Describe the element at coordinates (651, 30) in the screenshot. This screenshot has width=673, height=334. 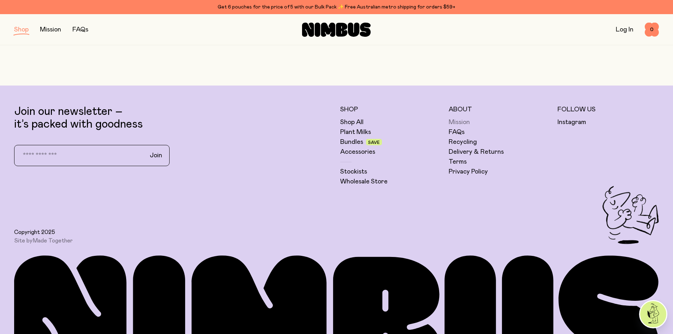
I see `span: 0` at that location.